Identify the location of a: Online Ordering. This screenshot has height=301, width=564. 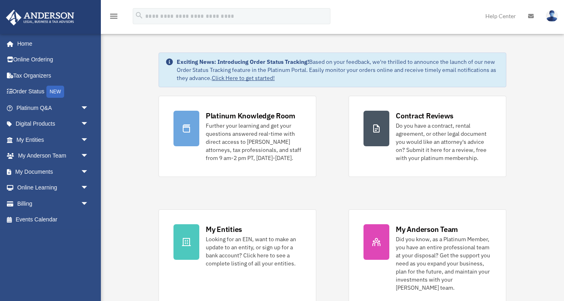
(53, 60).